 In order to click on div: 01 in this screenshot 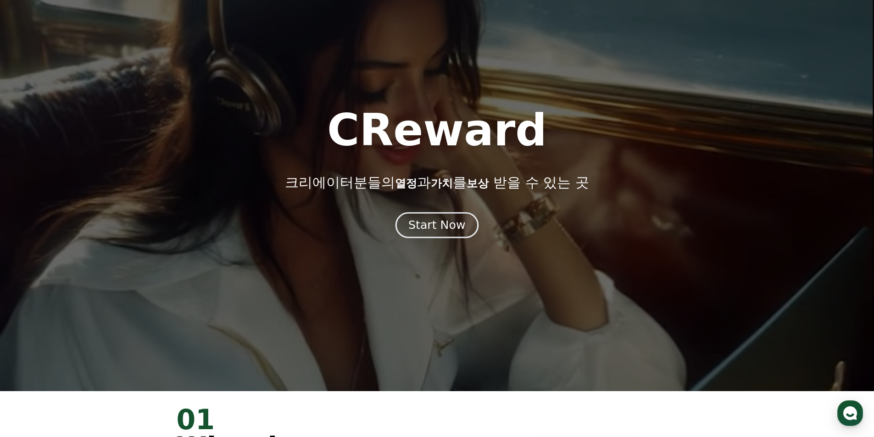, I will do `click(302, 420)`.